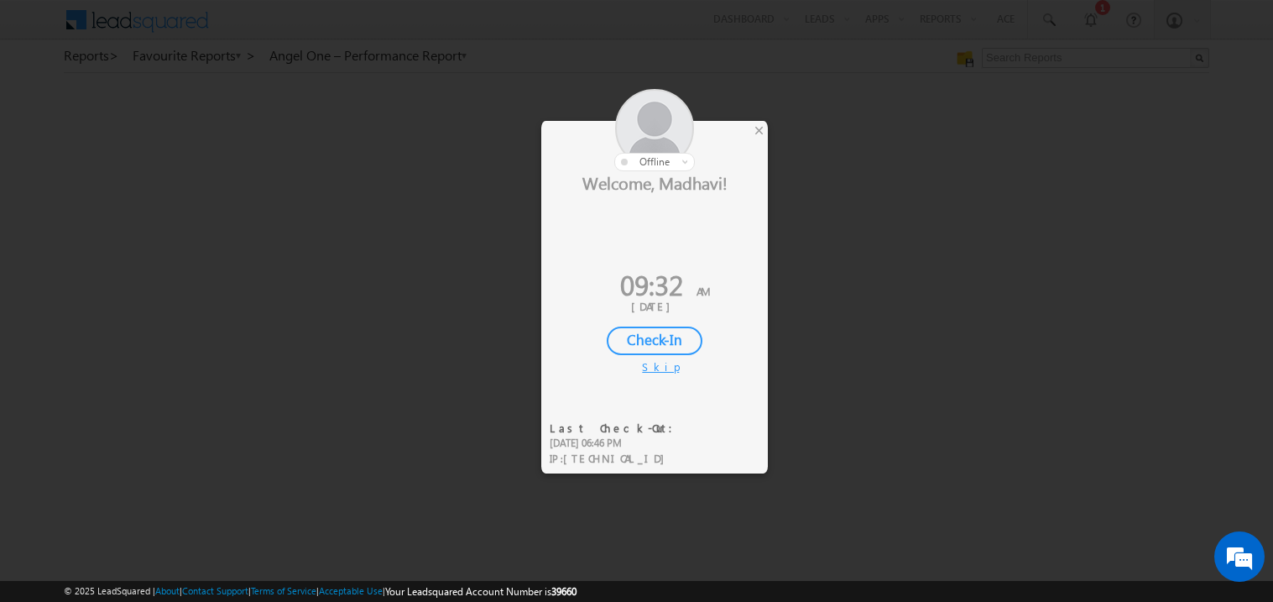  Describe the element at coordinates (164, 306) in the screenshot. I see `textarea: Type your message and hit 'Enter'` at that location.